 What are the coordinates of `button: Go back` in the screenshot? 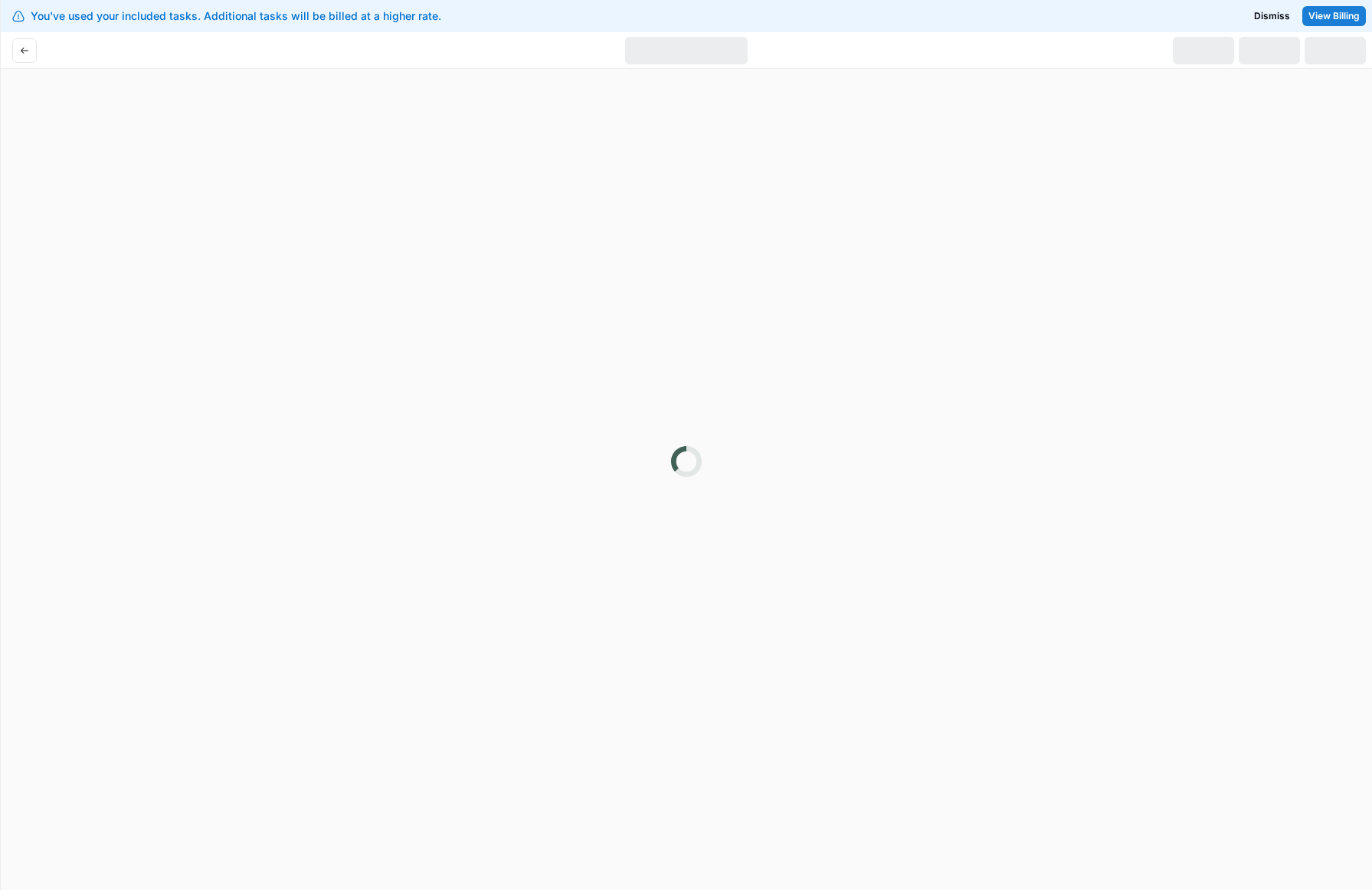 It's located at (25, 50).